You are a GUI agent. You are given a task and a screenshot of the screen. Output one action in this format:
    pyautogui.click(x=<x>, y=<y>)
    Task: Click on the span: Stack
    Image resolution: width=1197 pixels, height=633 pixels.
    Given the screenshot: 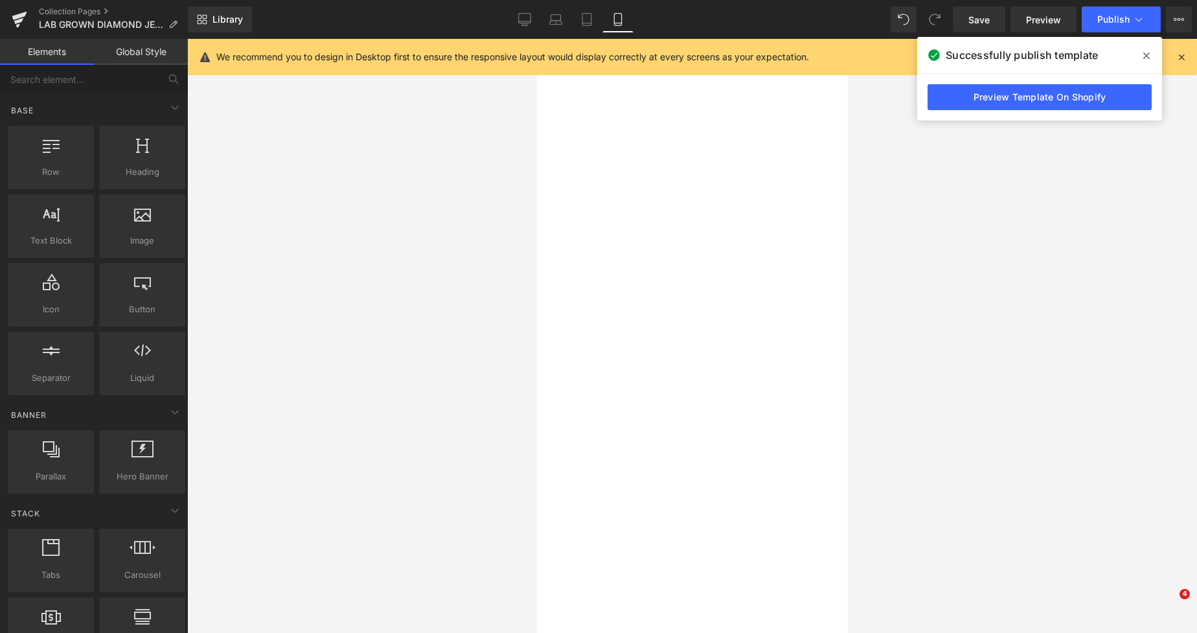 What is the action you would take?
    pyautogui.click(x=25, y=513)
    